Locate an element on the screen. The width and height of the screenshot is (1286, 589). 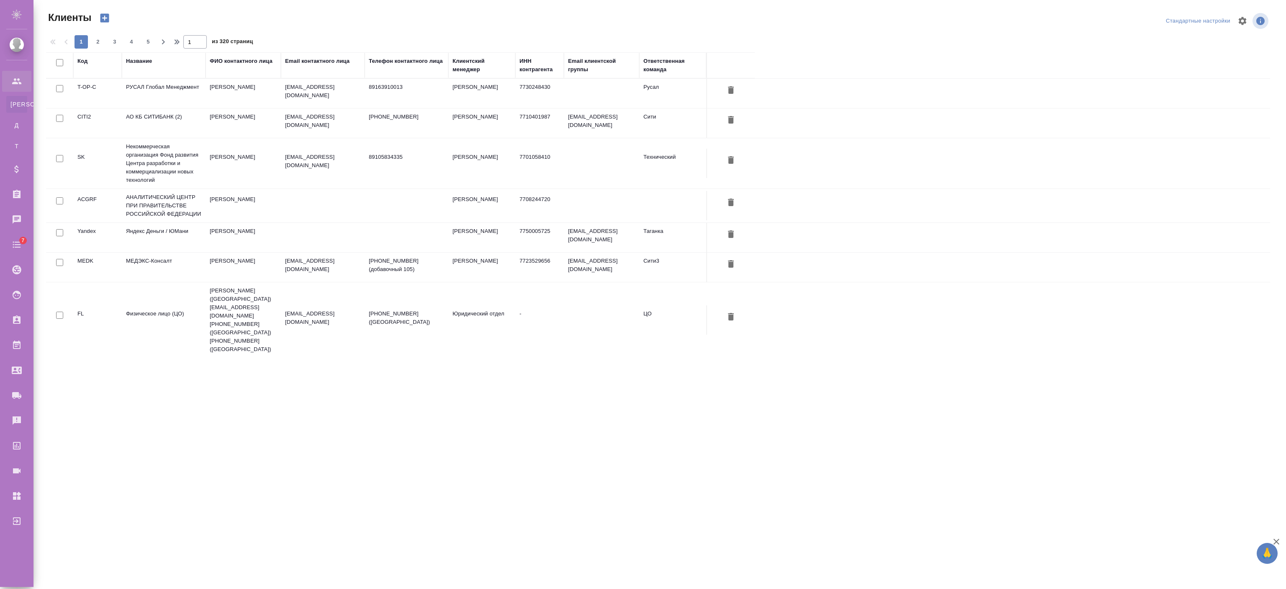
td: Яндекс Деньги / ЮМани is located at coordinates (164, 237).